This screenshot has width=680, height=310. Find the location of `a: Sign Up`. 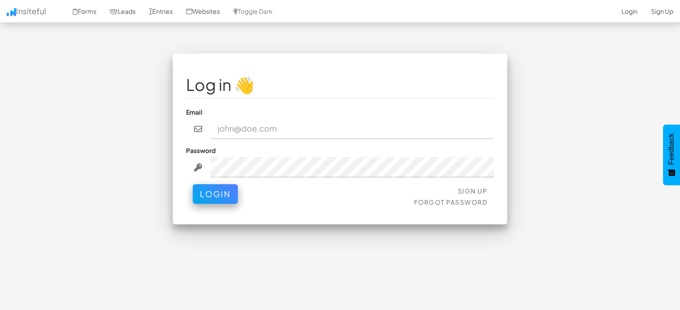

a: Sign Up is located at coordinates (472, 191).